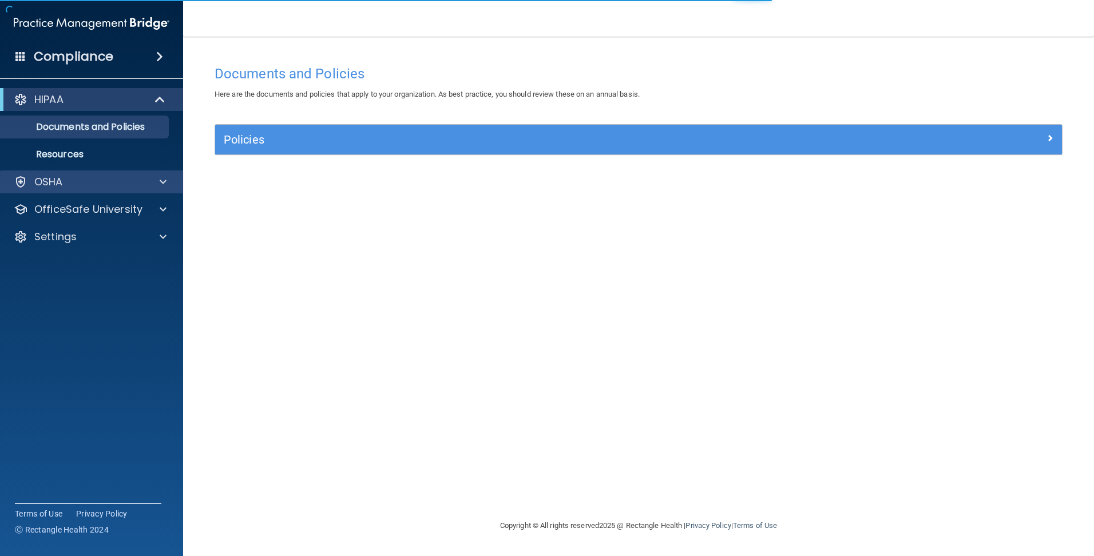 The image size is (1094, 556). Describe the element at coordinates (90, 182) in the screenshot. I see `a: OSHA` at that location.